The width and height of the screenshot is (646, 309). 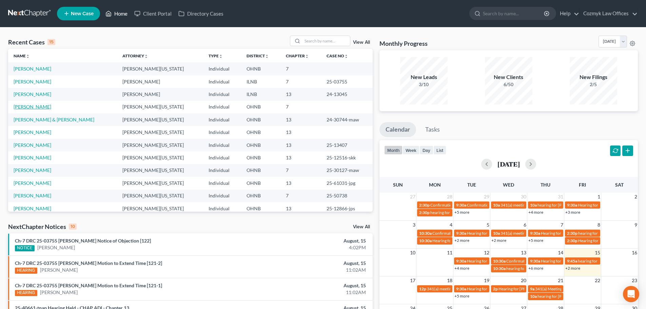 I want to click on td: ILNB, so click(x=261, y=94).